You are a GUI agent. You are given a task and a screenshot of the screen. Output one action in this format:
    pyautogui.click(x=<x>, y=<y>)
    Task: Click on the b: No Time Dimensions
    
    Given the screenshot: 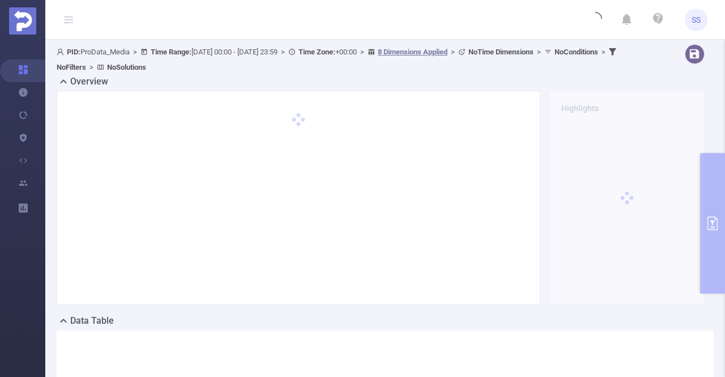 What is the action you would take?
    pyautogui.click(x=501, y=52)
    